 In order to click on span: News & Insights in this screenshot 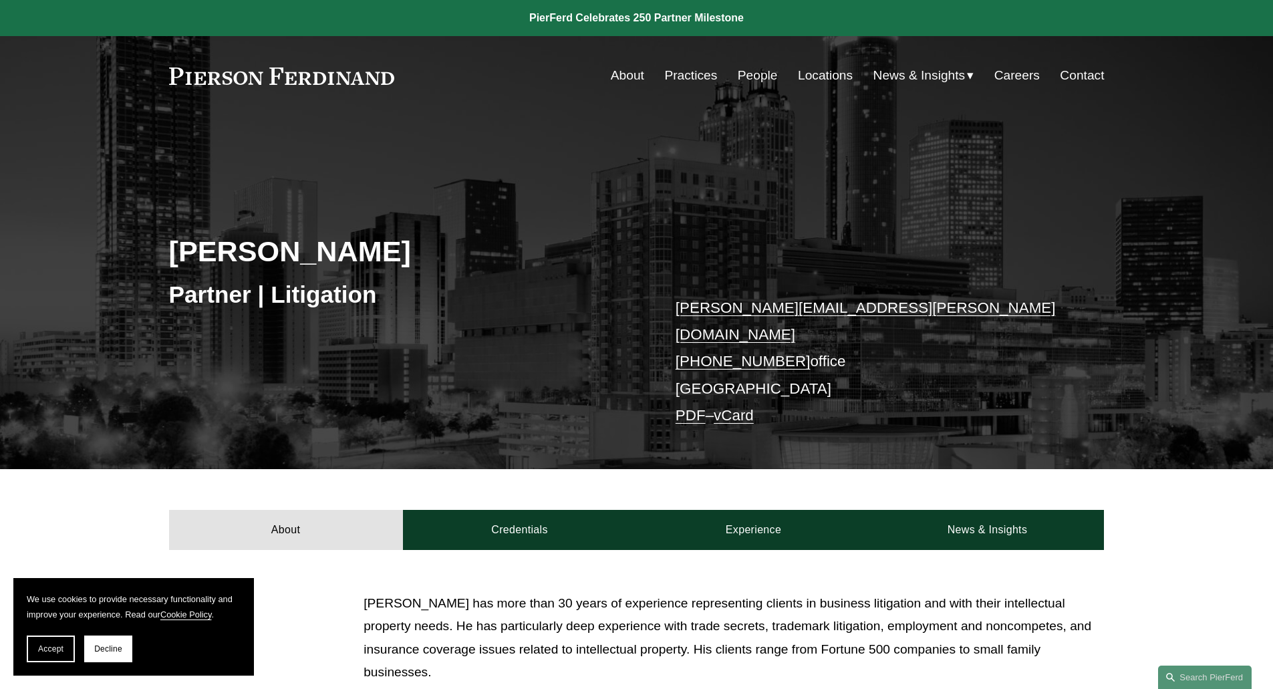, I will do `click(920, 76)`.